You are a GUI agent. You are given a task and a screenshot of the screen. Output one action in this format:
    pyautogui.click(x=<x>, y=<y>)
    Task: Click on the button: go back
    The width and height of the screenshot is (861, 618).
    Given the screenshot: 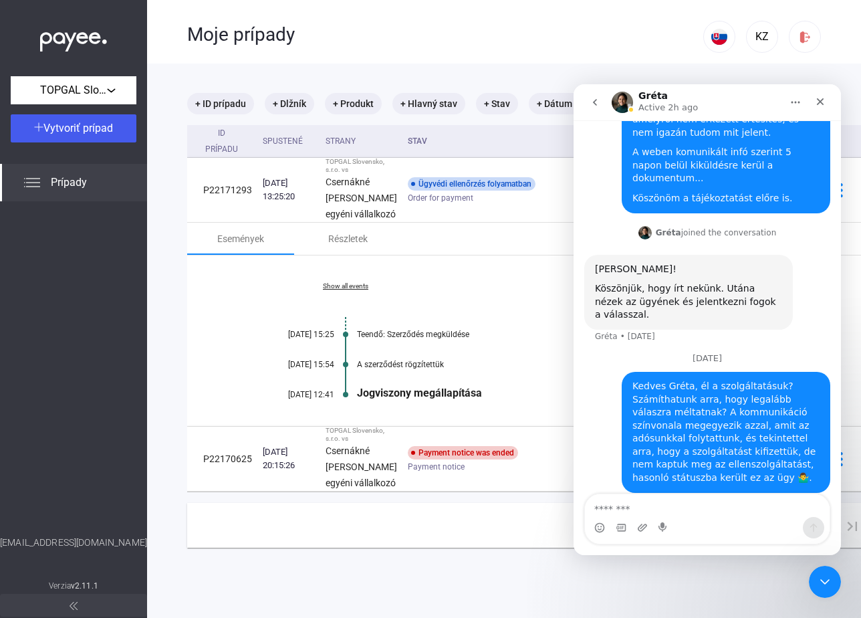 What is the action you would take?
    pyautogui.click(x=21, y=18)
    